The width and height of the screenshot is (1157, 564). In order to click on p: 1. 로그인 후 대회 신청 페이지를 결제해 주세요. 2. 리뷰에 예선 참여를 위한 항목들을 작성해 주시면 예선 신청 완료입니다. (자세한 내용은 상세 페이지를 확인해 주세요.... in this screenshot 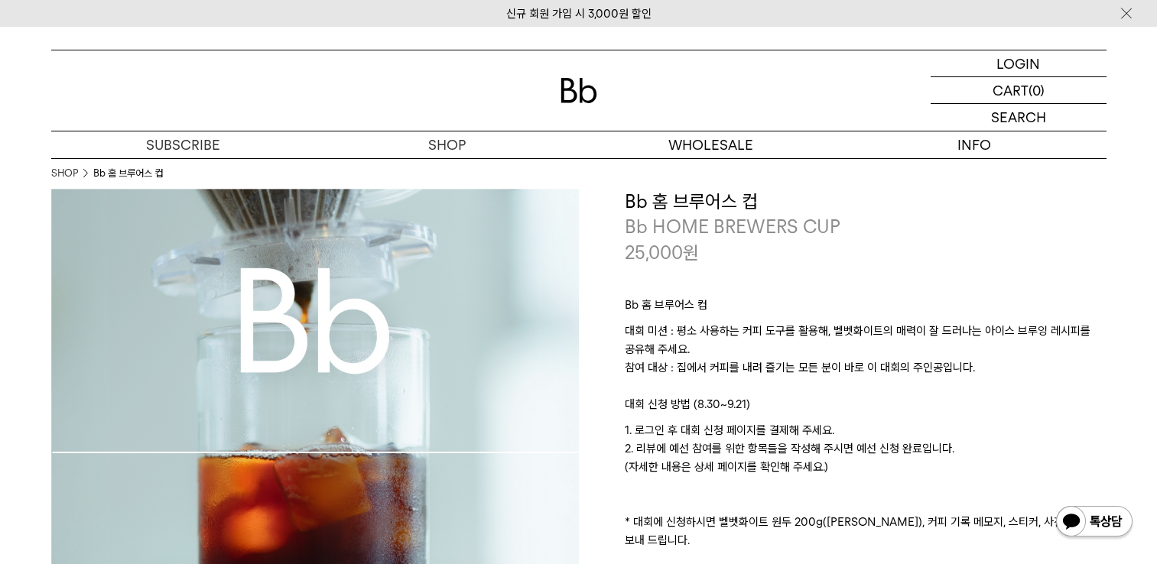, I will do `click(866, 486)`.